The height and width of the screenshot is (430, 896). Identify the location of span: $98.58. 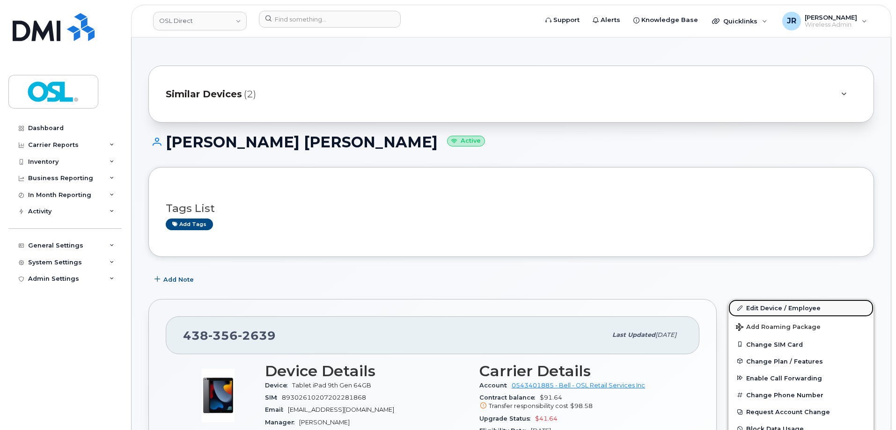
(581, 406).